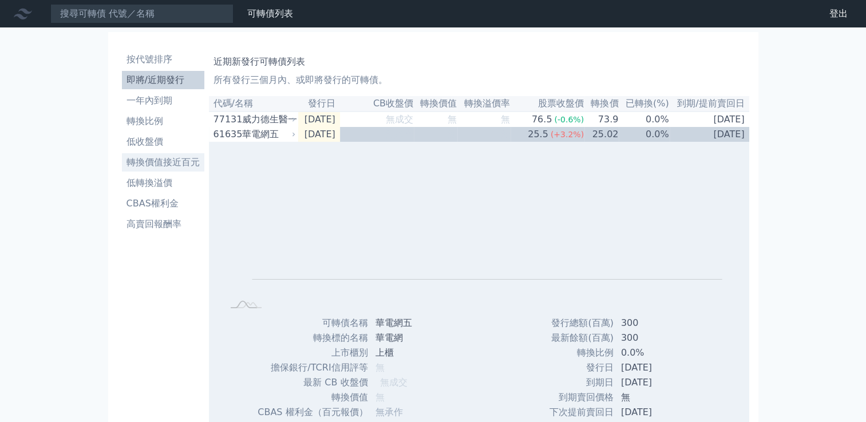  I want to click on td: 轉換比例, so click(577, 353).